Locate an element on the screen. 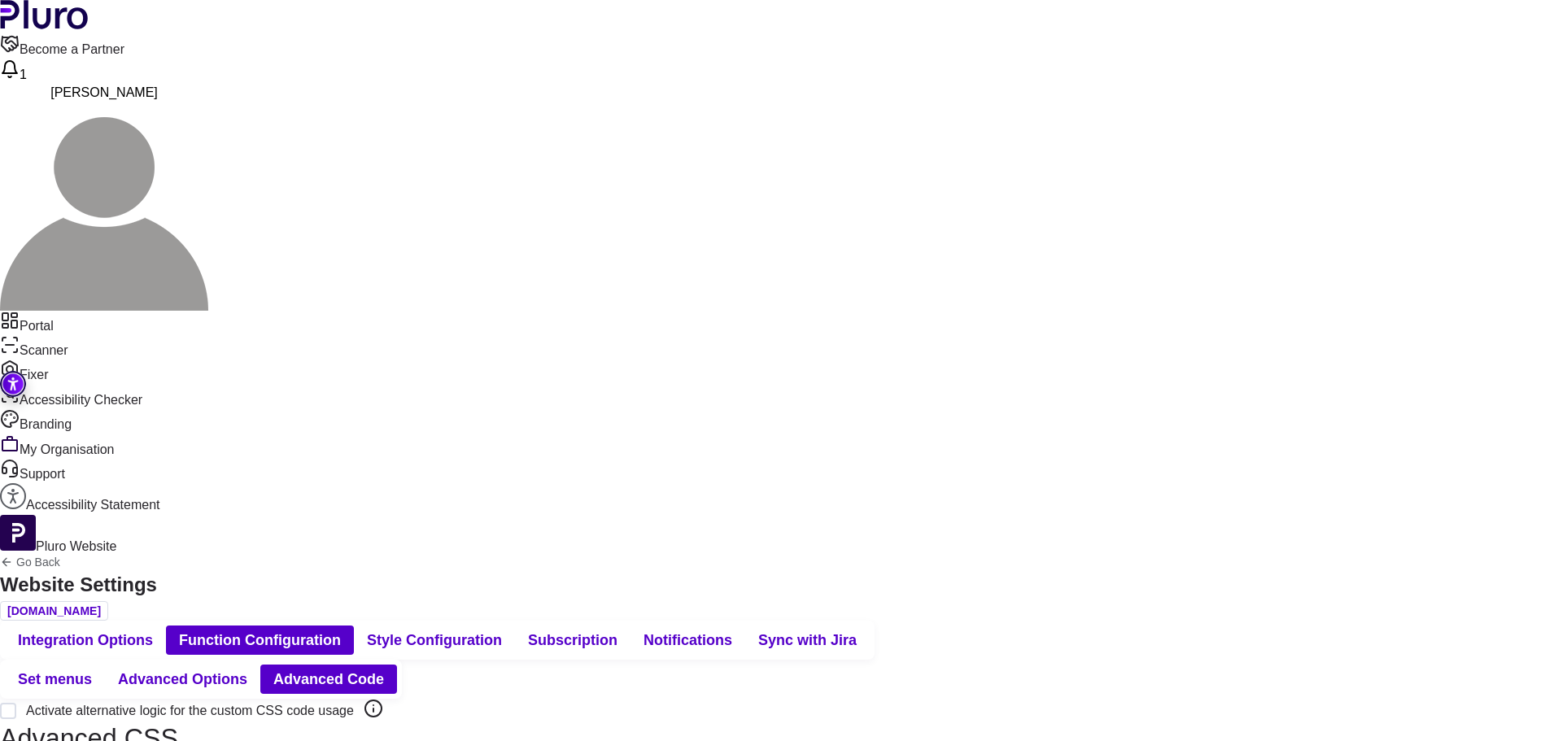 Image resolution: width=1562 pixels, height=741 pixels. button: Advanced Code is located at coordinates (329, 680).